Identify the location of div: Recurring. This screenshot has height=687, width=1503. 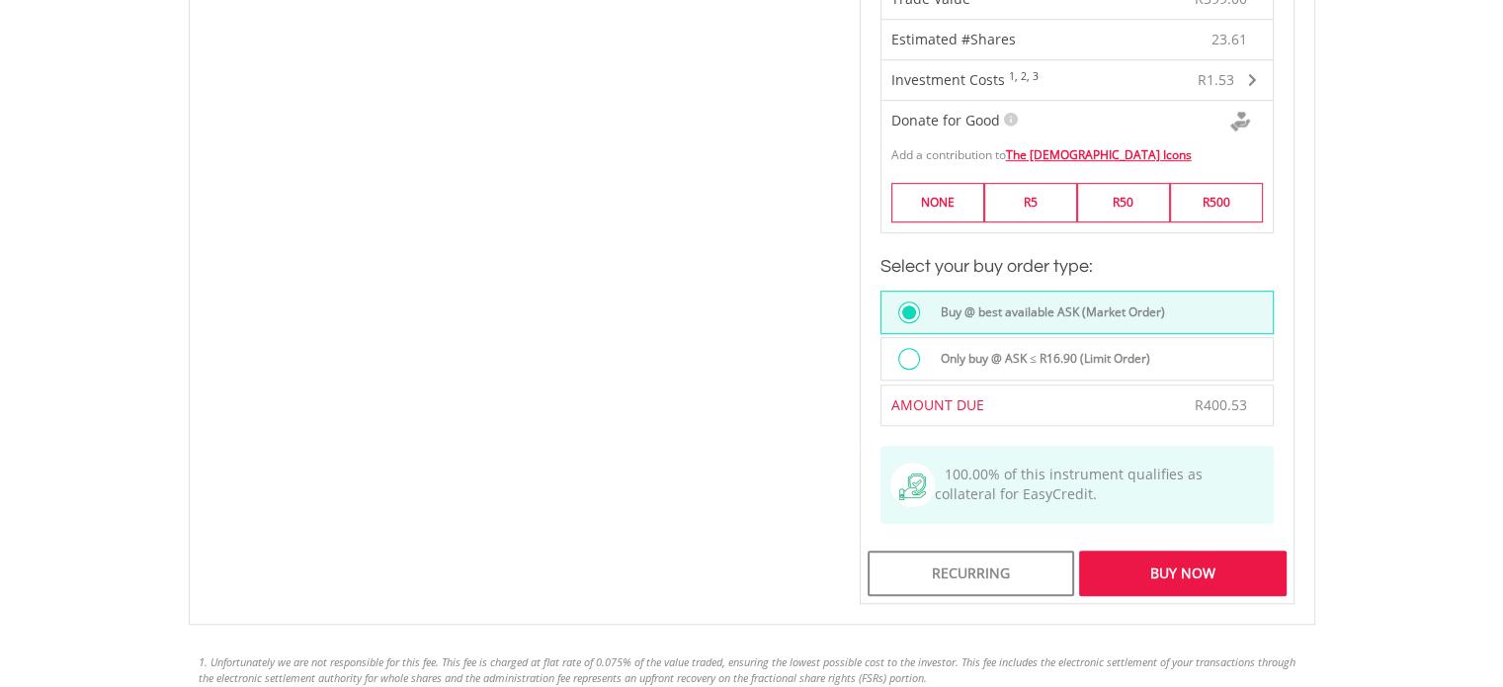
(970, 573).